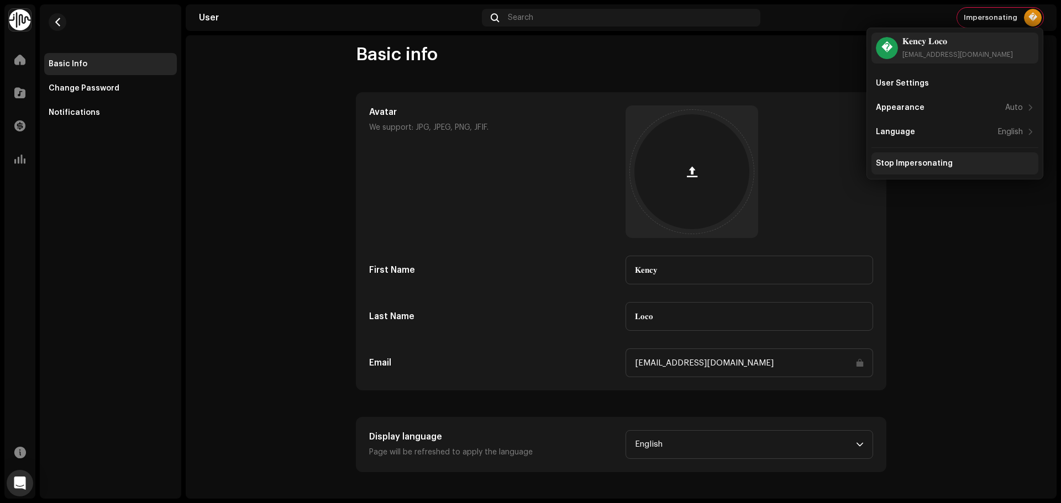  I want to click on div: Appearance, so click(900, 108).